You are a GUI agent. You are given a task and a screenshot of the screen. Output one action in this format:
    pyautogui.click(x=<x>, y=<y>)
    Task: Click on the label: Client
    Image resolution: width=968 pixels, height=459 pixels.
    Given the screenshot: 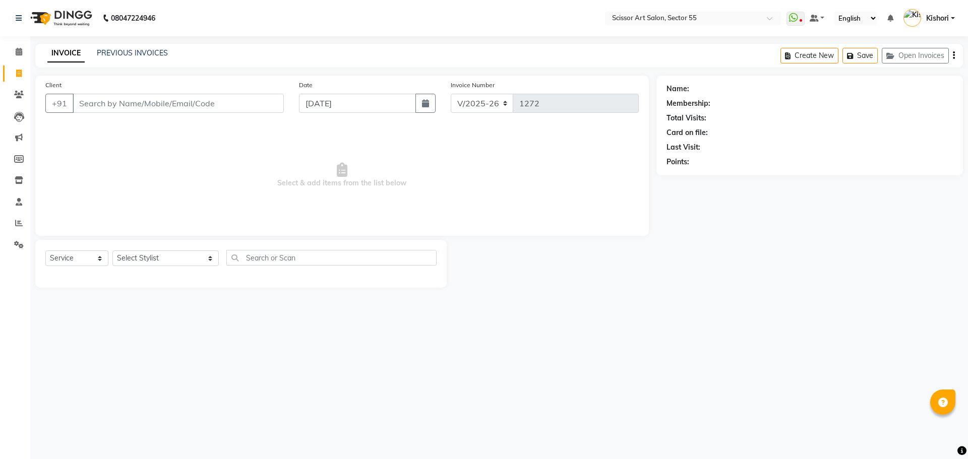 What is the action you would take?
    pyautogui.click(x=53, y=85)
    